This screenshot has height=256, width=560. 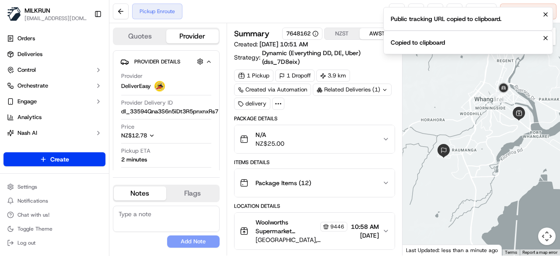 I want to click on img: MILKRUN, so click(x=14, y=14).